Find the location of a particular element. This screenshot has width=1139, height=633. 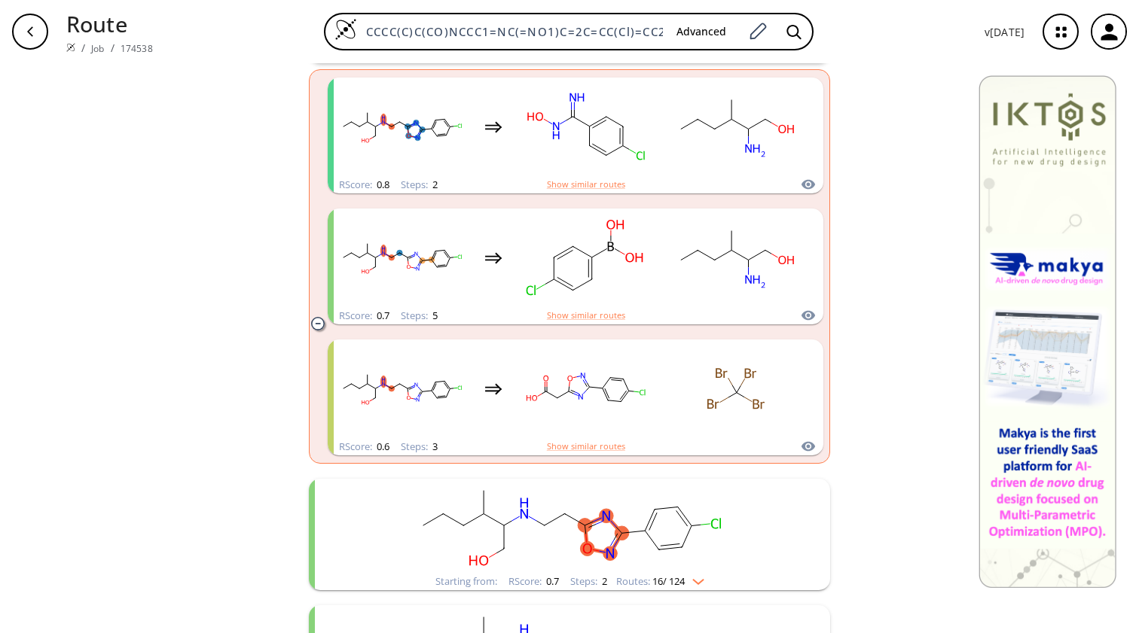

svg: O=C(O)CCBr is located at coordinates (886, 127).